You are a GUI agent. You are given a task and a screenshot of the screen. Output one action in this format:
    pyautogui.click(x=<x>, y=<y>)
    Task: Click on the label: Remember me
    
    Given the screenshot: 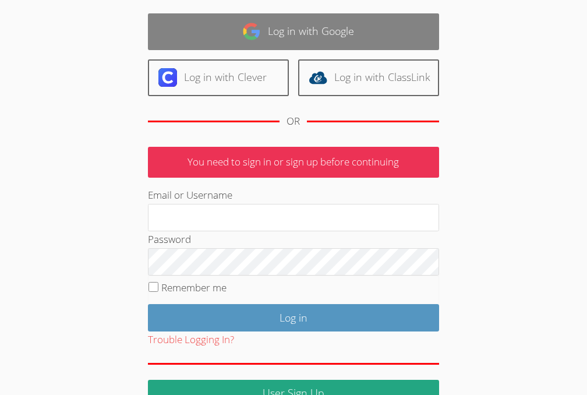 What is the action you would take?
    pyautogui.click(x=194, y=287)
    